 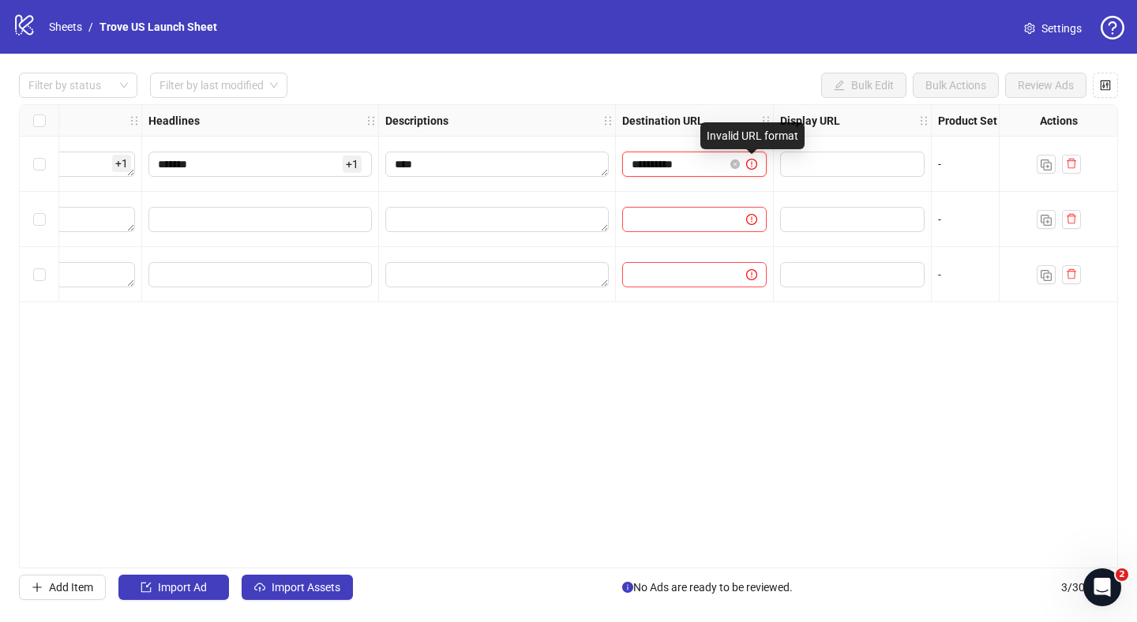 I want to click on div: Resize Descriptions column, so click(x=613, y=120).